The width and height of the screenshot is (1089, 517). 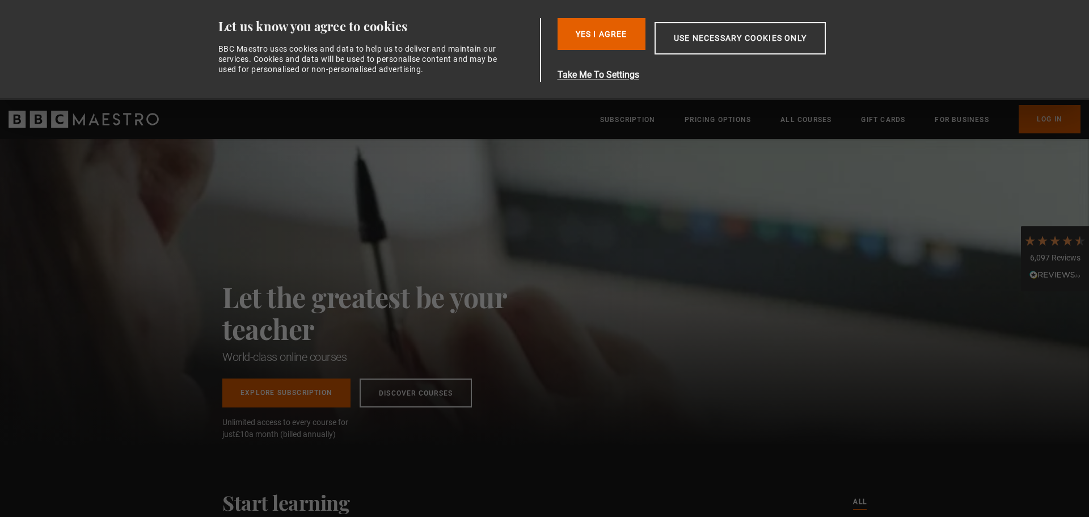 What do you see at coordinates (299, 428) in the screenshot?
I see `span: Unlimited access to every course for just a month (billed annually)` at bounding box center [299, 428].